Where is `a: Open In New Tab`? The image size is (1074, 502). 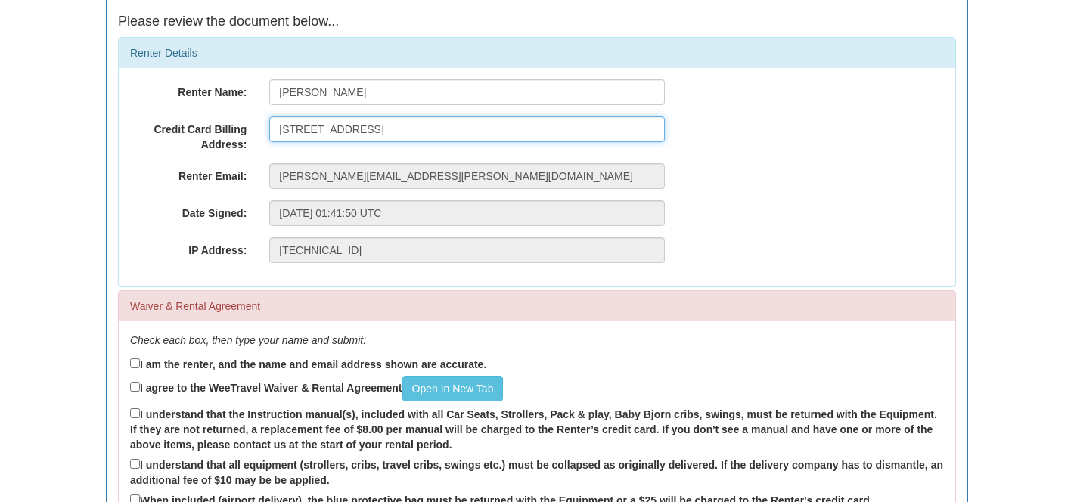 a: Open In New Tab is located at coordinates (453, 389).